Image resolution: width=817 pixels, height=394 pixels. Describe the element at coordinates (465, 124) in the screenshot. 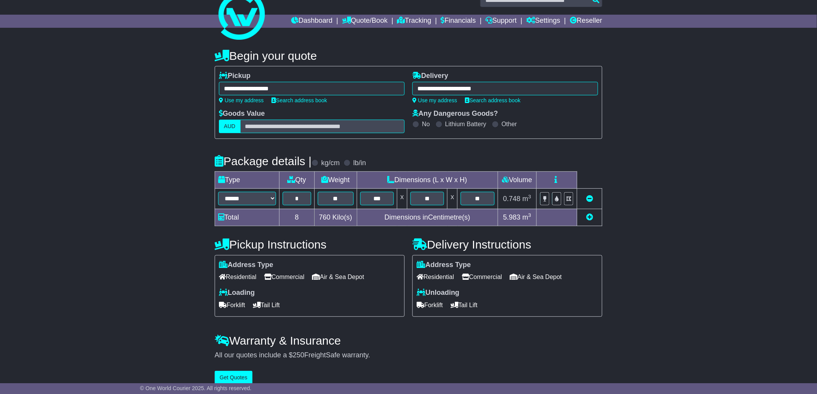

I see `label: Lithium Battery` at that location.